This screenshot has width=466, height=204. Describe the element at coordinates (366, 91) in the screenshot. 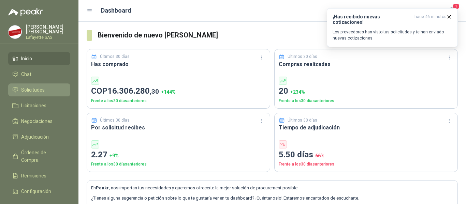

I see `p: 20` at that location.